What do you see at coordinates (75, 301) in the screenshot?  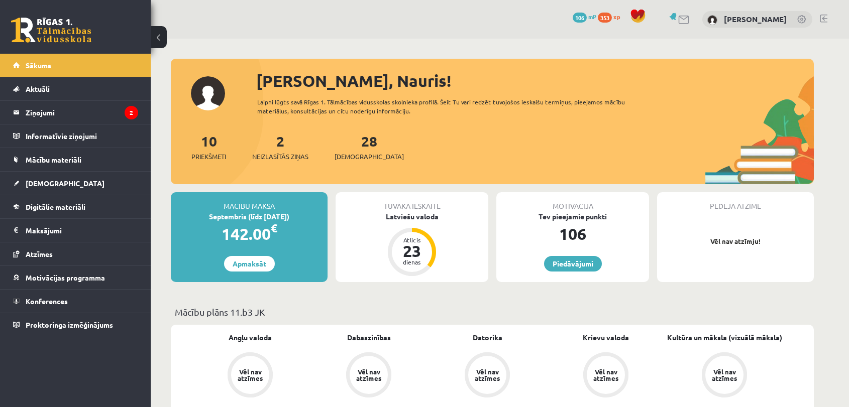 I see `a: Konferences` at bounding box center [75, 301].